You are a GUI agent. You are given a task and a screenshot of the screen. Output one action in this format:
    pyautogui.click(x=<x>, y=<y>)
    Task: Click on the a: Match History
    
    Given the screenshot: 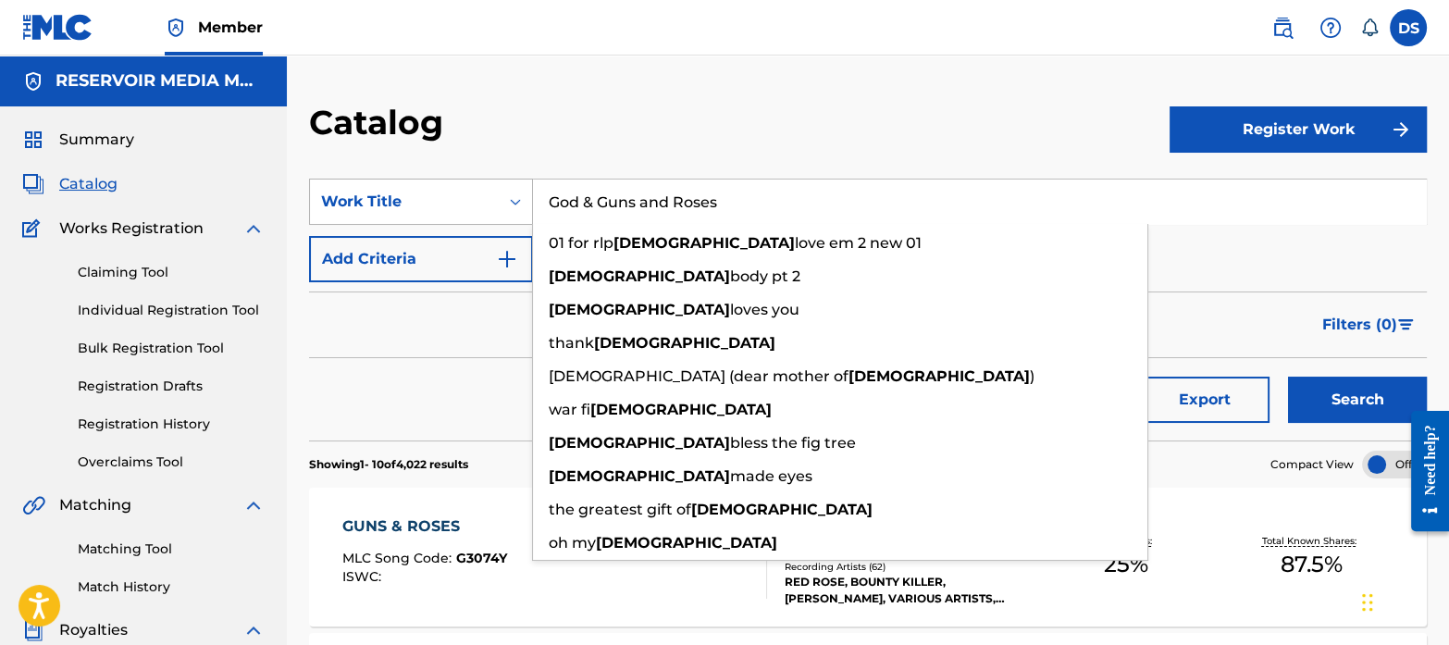 What is the action you would take?
    pyautogui.click(x=171, y=587)
    